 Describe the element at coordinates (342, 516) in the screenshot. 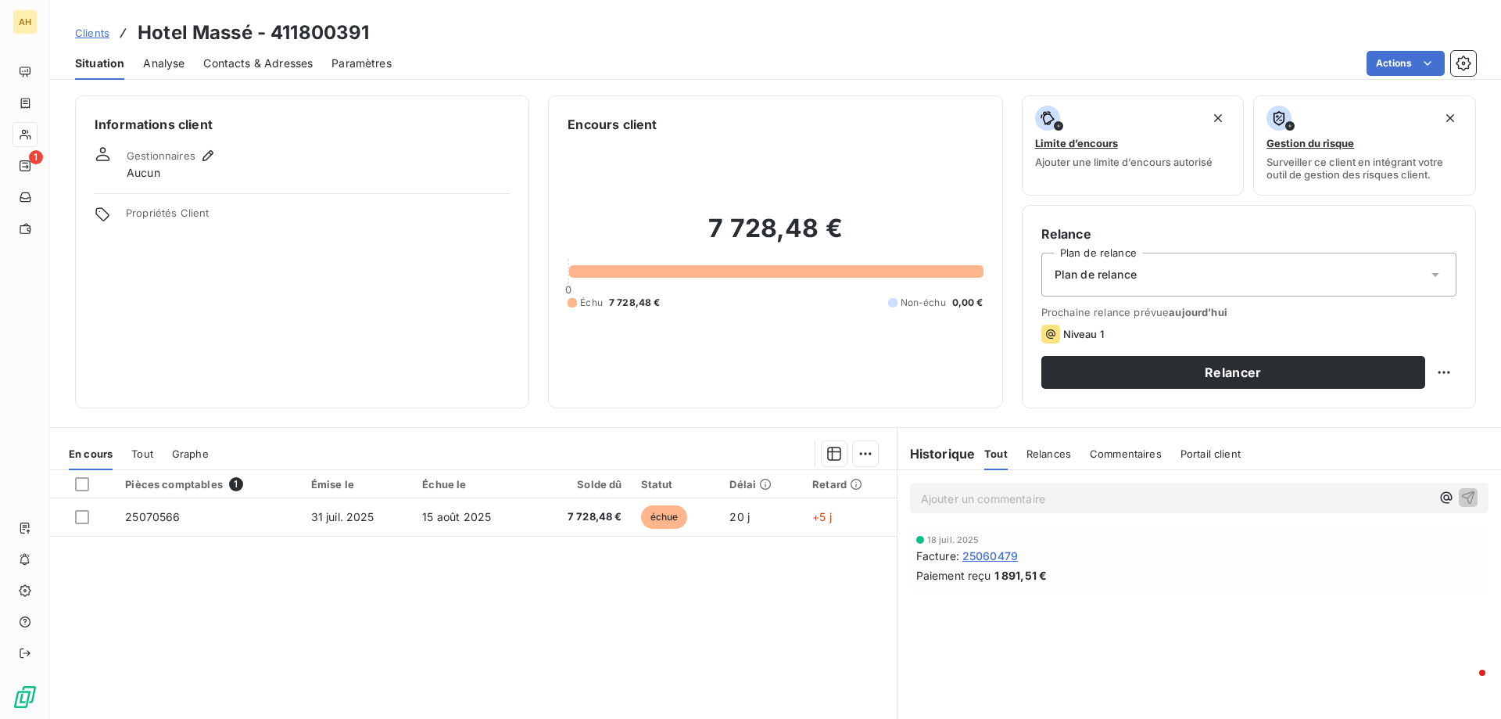

I see `span: 31 juil. 2025` at that location.